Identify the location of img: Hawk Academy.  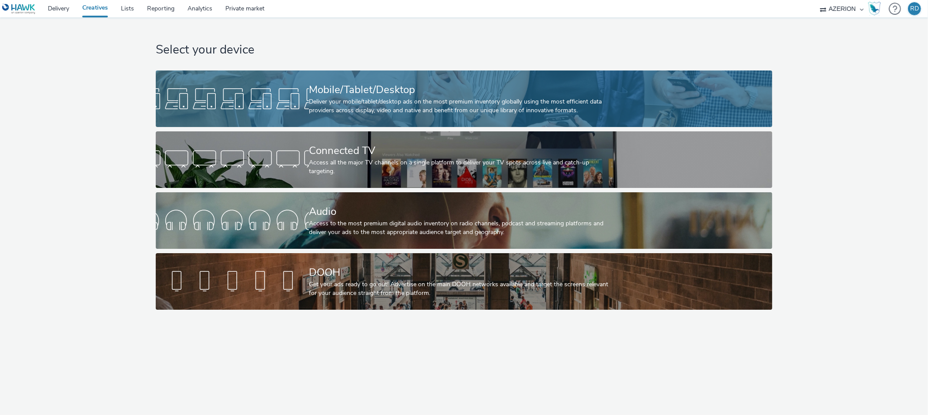
(875, 9).